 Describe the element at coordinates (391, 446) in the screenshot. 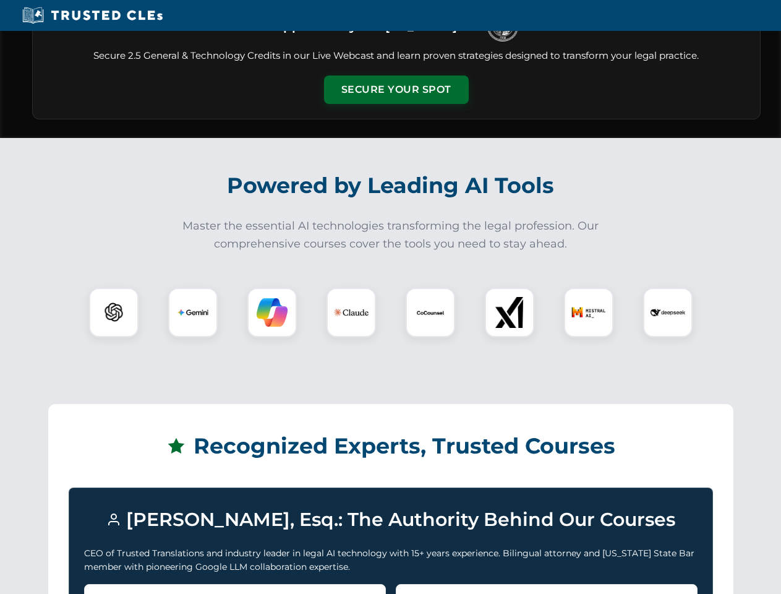

I see `h2: Recognized Experts, Trusted Courses` at that location.